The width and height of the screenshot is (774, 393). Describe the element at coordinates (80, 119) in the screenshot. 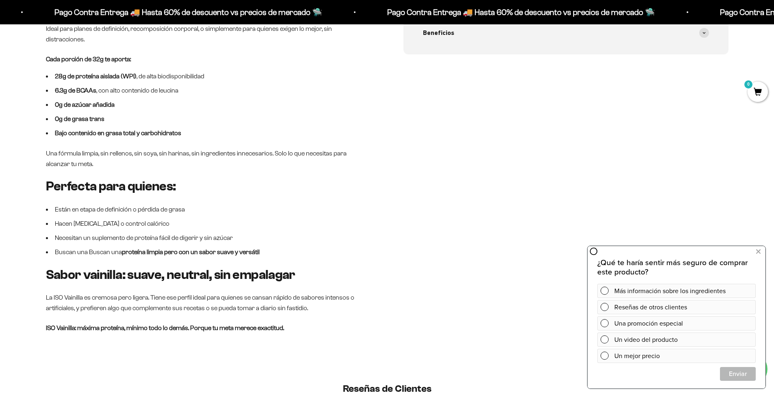

I see `strong: 0g de grasa trans` at that location.